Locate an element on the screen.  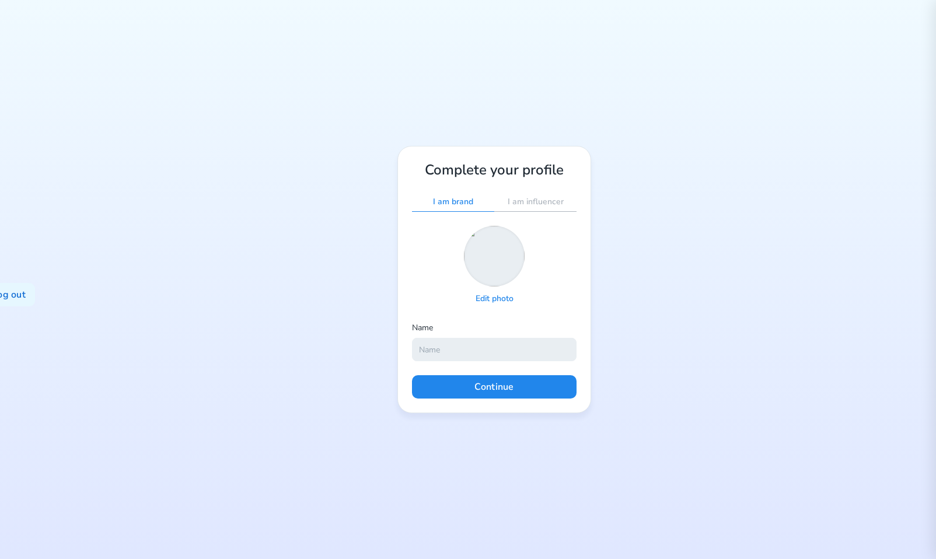
input: Name is located at coordinates (494, 349).